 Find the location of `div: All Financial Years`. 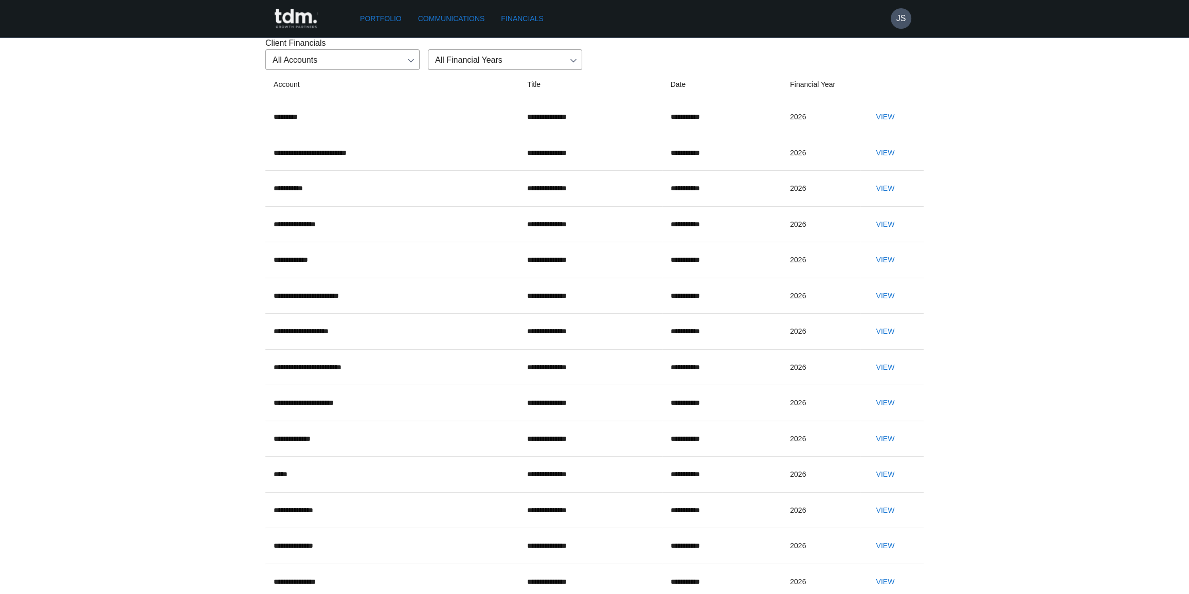

div: All Financial Years is located at coordinates (505, 60).